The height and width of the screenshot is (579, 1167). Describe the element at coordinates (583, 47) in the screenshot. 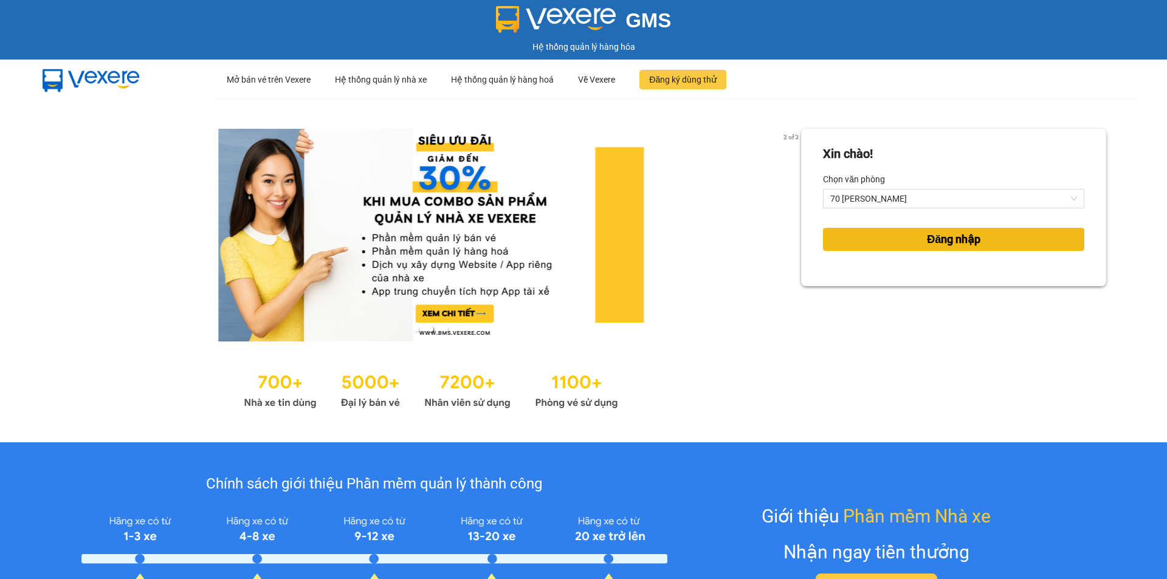

I see `div: Hệ thống quản lý hàng hóa` at that location.